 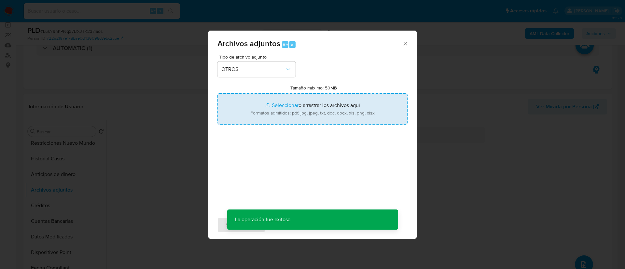 I want to click on label: Tamaño máximo: 50MB, so click(x=313, y=88).